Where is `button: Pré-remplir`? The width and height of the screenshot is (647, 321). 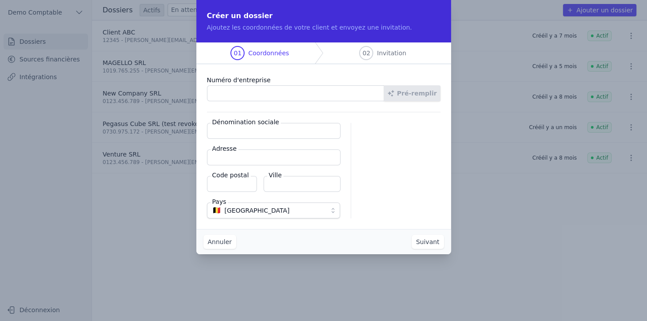
button: Pré-remplir is located at coordinates (412, 93).